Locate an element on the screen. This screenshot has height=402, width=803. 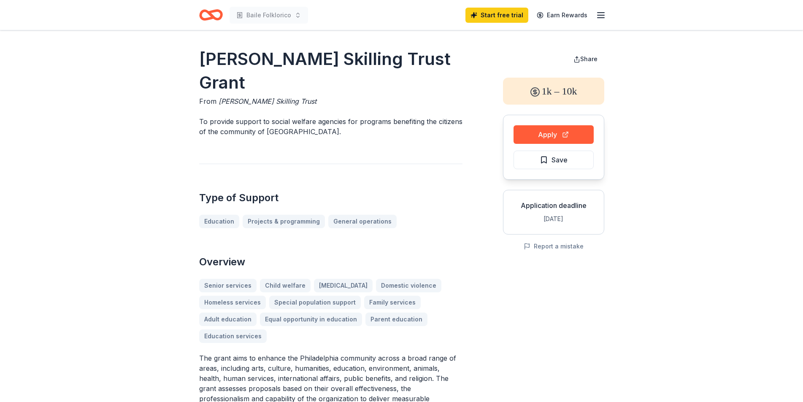
a: Start free trial is located at coordinates (497, 15).